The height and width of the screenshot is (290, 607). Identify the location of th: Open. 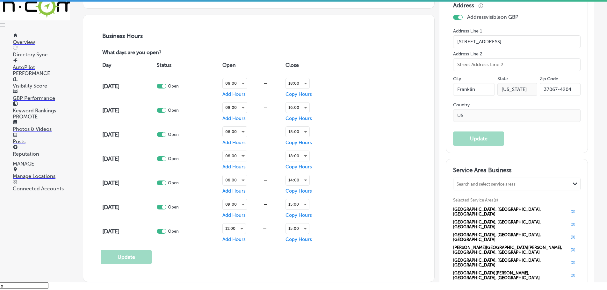
(252, 65).